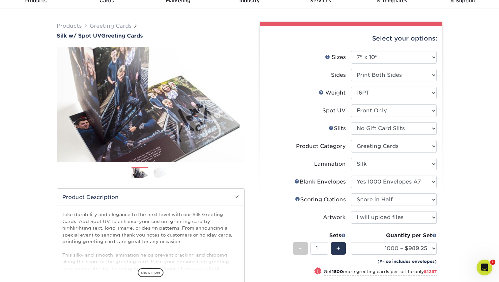 Image resolution: width=499 pixels, height=282 pixels. I want to click on div: Sets, so click(320, 236).